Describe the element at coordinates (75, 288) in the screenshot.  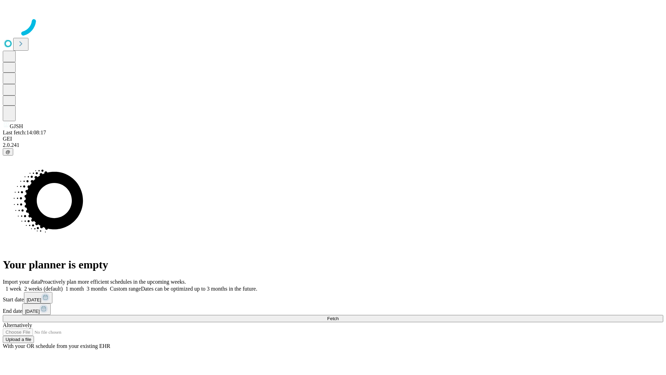
I see `span: 1 month` at that location.